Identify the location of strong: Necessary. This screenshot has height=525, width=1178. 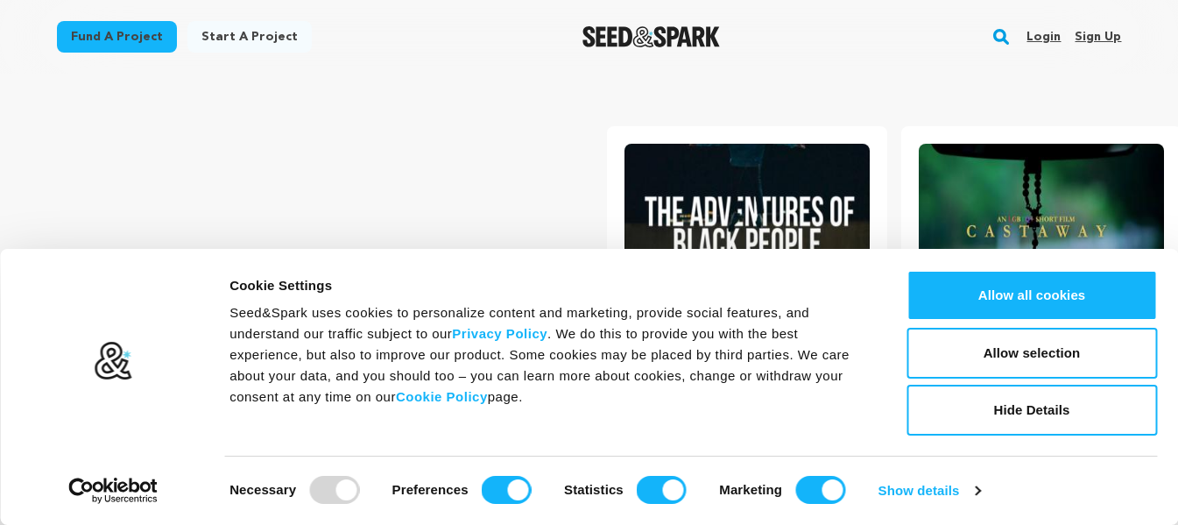
(263, 489).